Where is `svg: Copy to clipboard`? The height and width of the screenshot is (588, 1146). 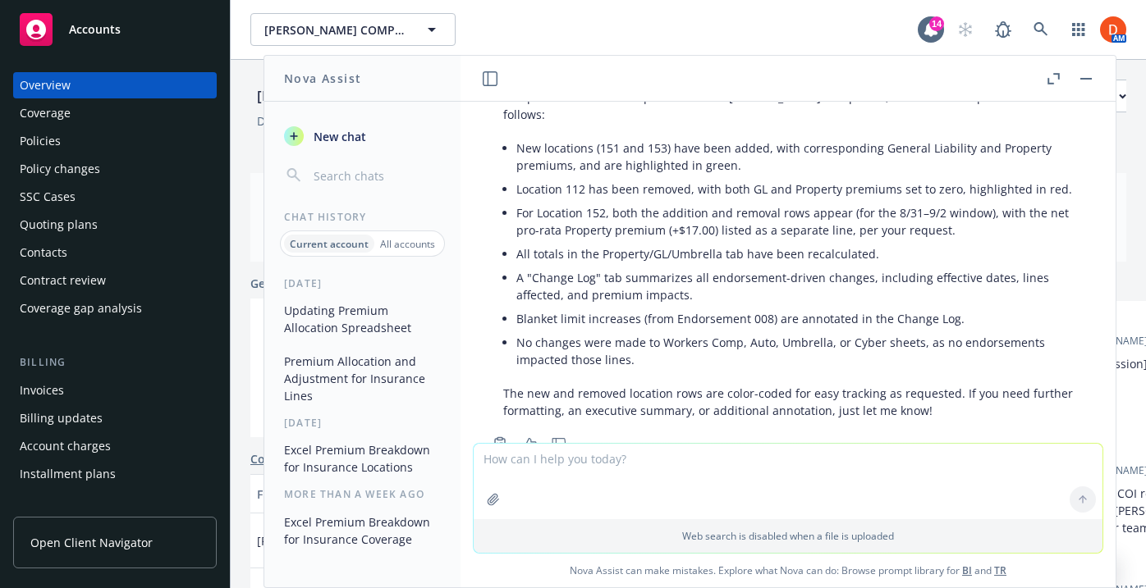
svg: Copy to clipboard is located at coordinates (500, 444).